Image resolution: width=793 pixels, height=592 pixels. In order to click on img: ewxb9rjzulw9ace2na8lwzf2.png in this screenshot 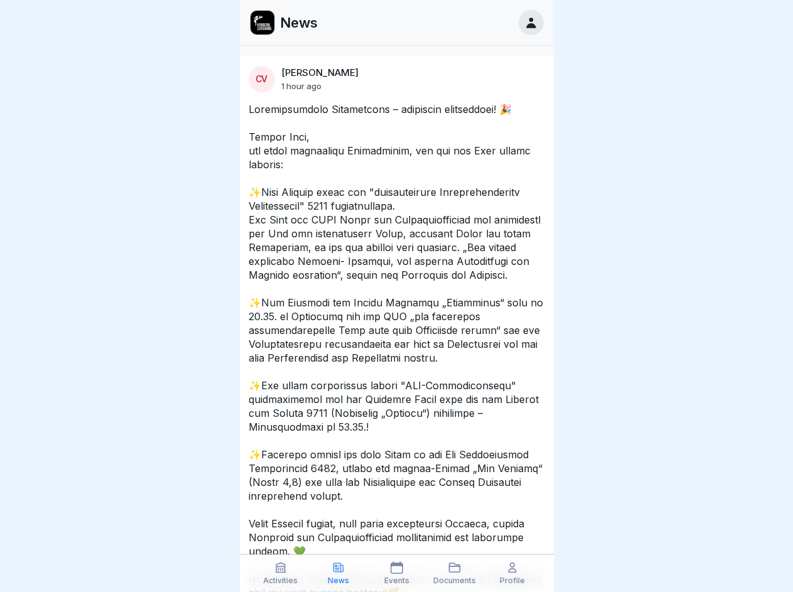, I will do `click(262, 23)`.